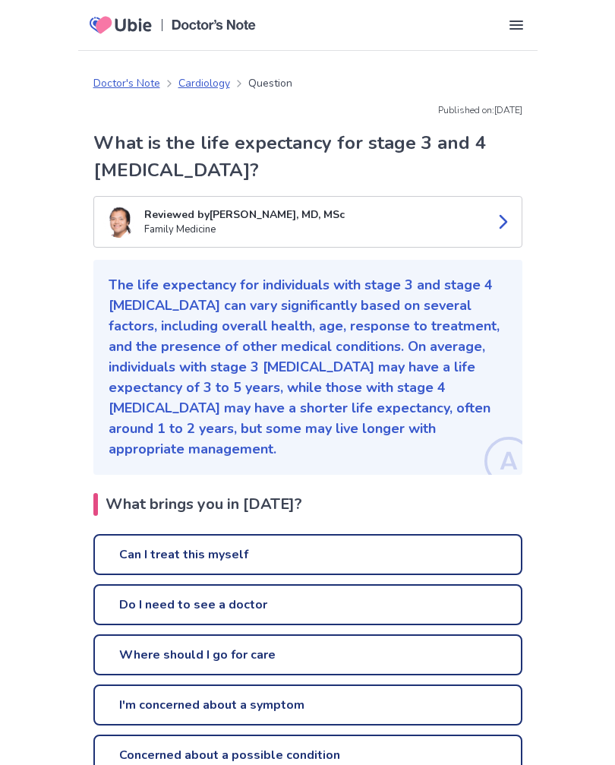 The height and width of the screenshot is (765, 615). Describe the element at coordinates (313, 230) in the screenshot. I see `p: Family Medicine` at that location.